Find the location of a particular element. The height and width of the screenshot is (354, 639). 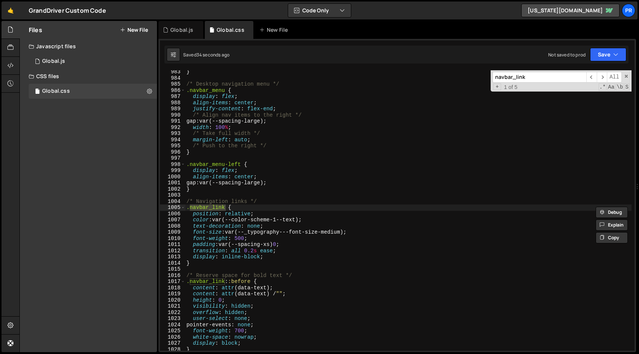

div: 997 is located at coordinates (173, 158).